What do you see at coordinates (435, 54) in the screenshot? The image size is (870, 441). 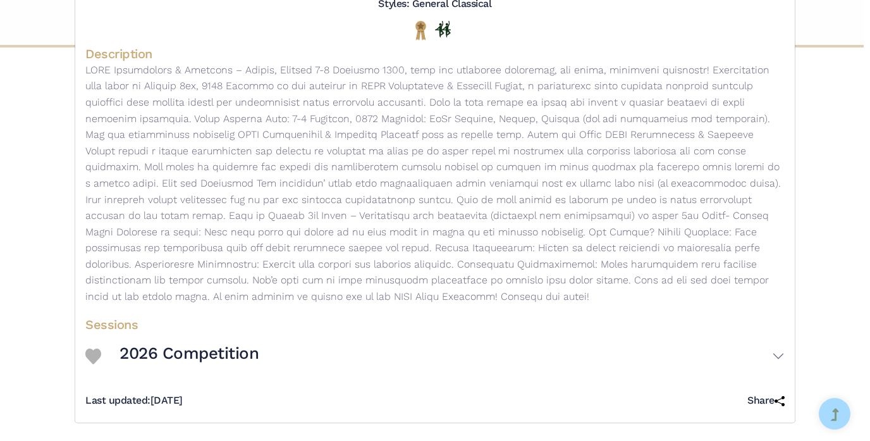 I see `h4: Description` at bounding box center [435, 54].